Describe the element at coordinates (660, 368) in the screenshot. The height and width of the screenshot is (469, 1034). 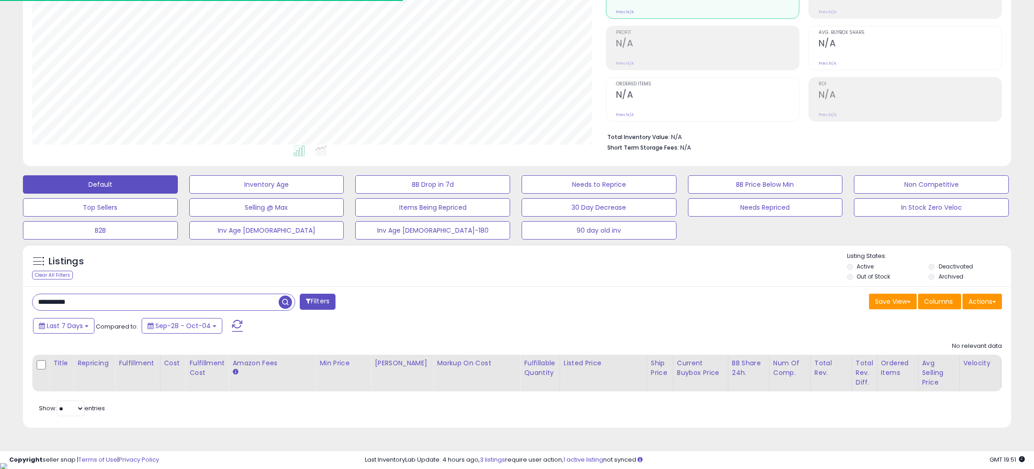
I see `div: Ship Price` at that location.